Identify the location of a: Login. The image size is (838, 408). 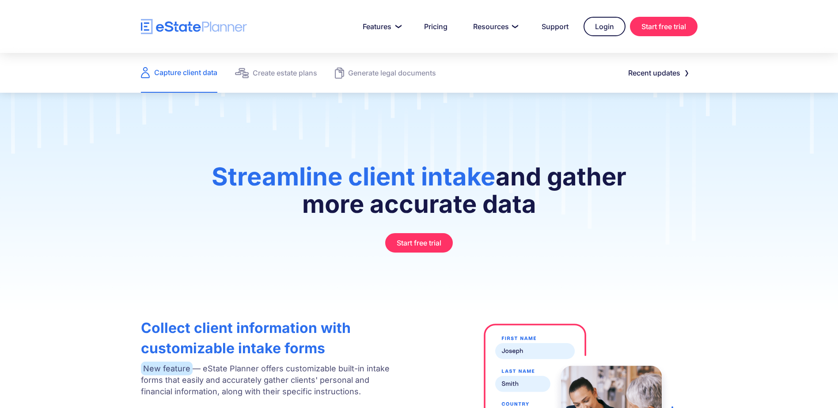
(604, 26).